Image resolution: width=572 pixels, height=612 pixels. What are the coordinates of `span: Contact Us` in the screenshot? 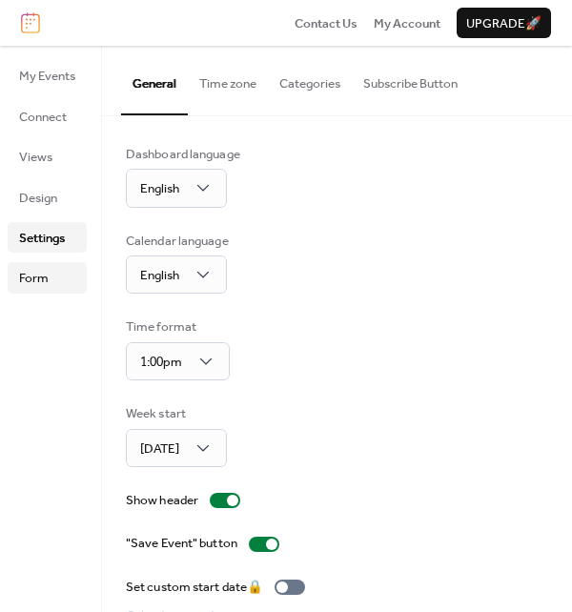 It's located at (326, 24).